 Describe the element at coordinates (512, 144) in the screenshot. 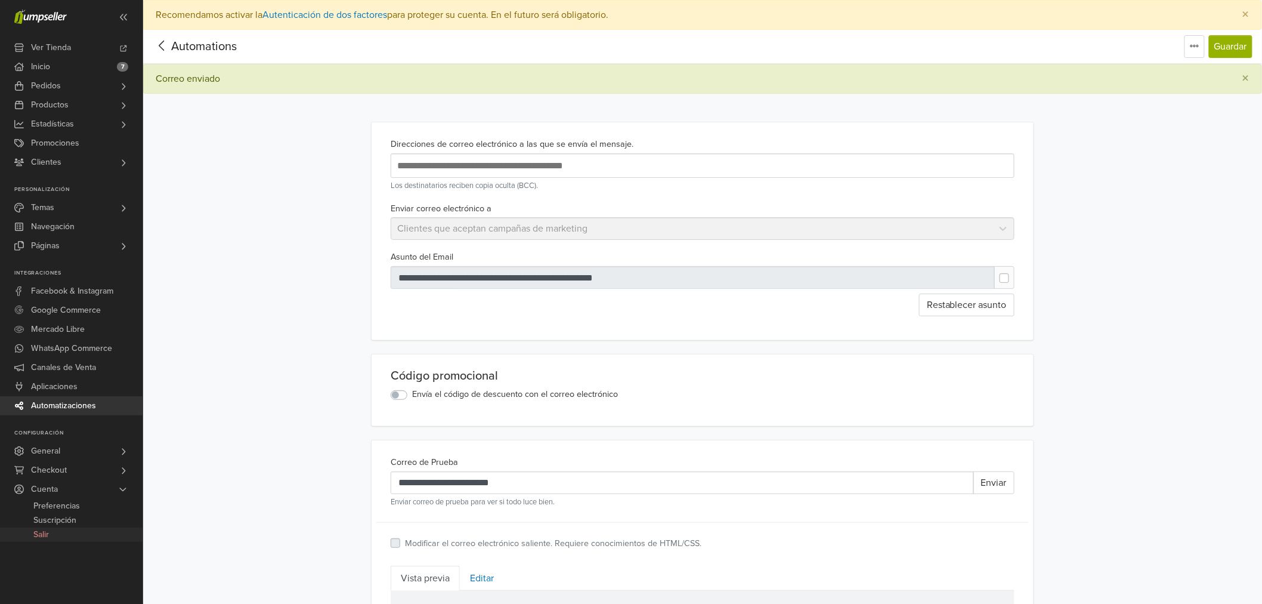

I see `label: Direcciones de correo electrónico a las que se envía el mensaje.` at that location.